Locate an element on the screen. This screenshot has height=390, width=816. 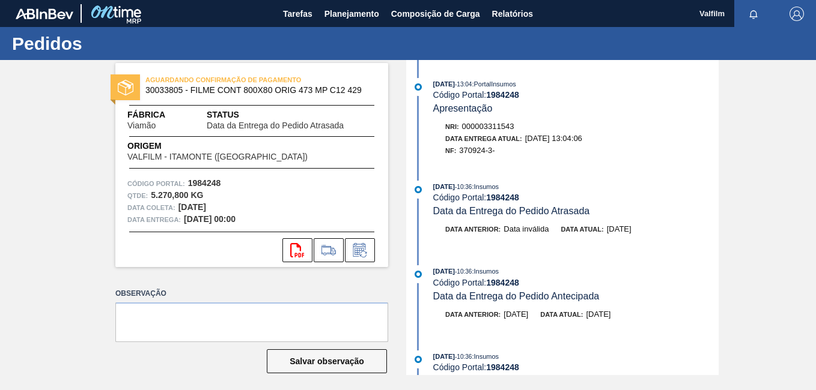
div: Informar alteração no pedido is located at coordinates (360, 250).